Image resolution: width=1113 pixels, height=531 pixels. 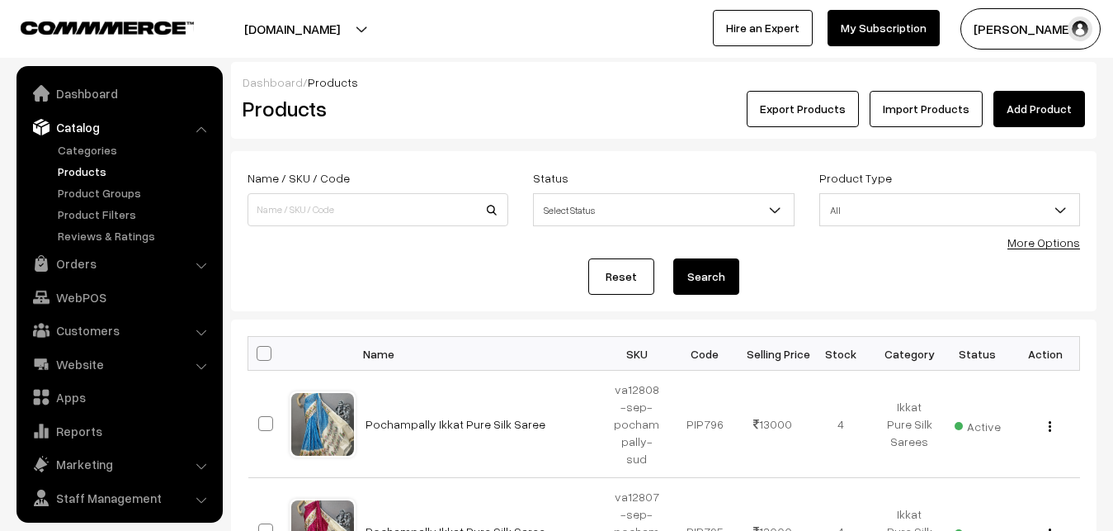 I want to click on a: Orders, so click(x=119, y=263).